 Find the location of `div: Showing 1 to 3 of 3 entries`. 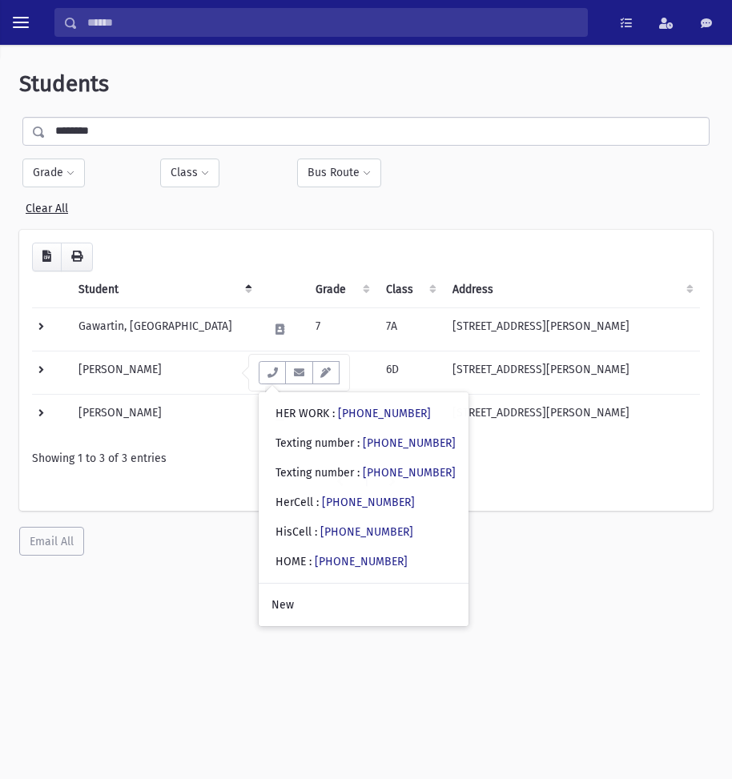

div: Showing 1 to 3 of 3 entries is located at coordinates (366, 458).